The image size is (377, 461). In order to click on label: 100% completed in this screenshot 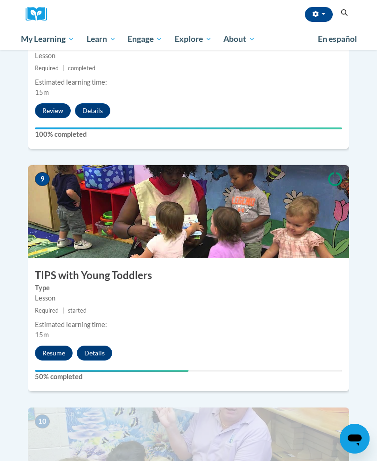, I will do `click(189, 135)`.